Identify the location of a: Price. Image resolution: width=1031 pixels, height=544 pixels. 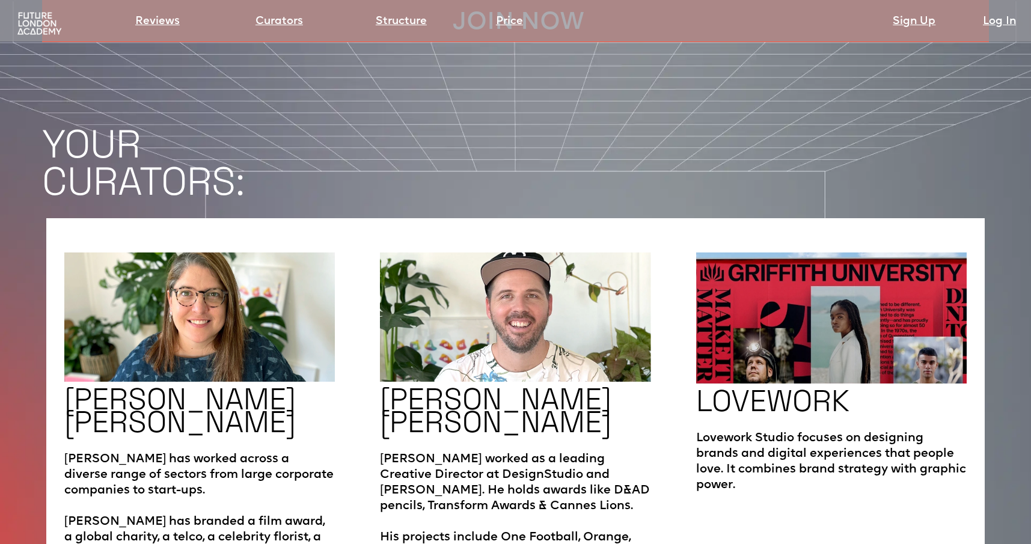
(509, 22).